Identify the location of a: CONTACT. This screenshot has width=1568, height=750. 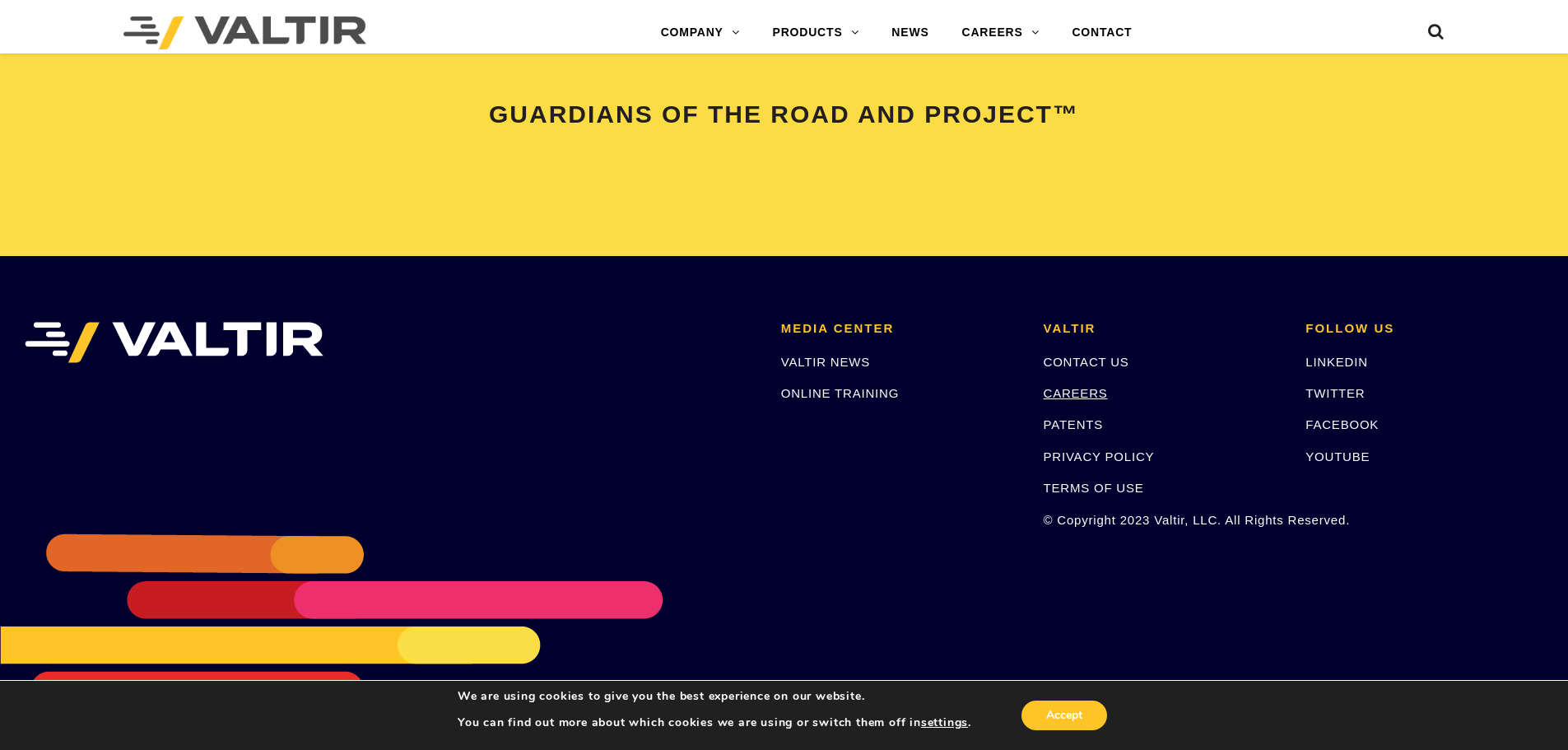
(1101, 33).